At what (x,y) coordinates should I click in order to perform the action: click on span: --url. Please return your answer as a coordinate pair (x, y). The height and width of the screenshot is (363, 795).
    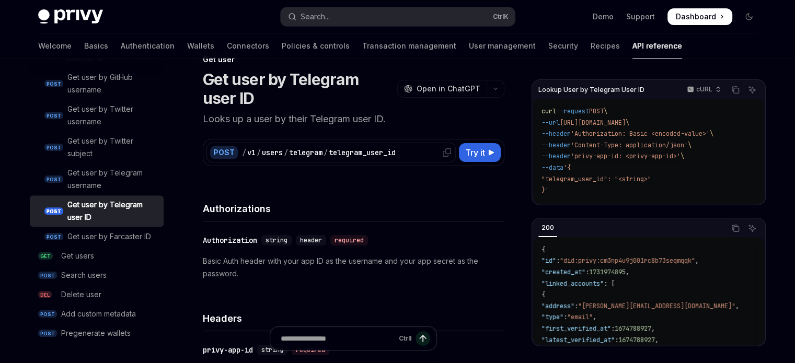
    Looking at the image, I should click on (551, 123).